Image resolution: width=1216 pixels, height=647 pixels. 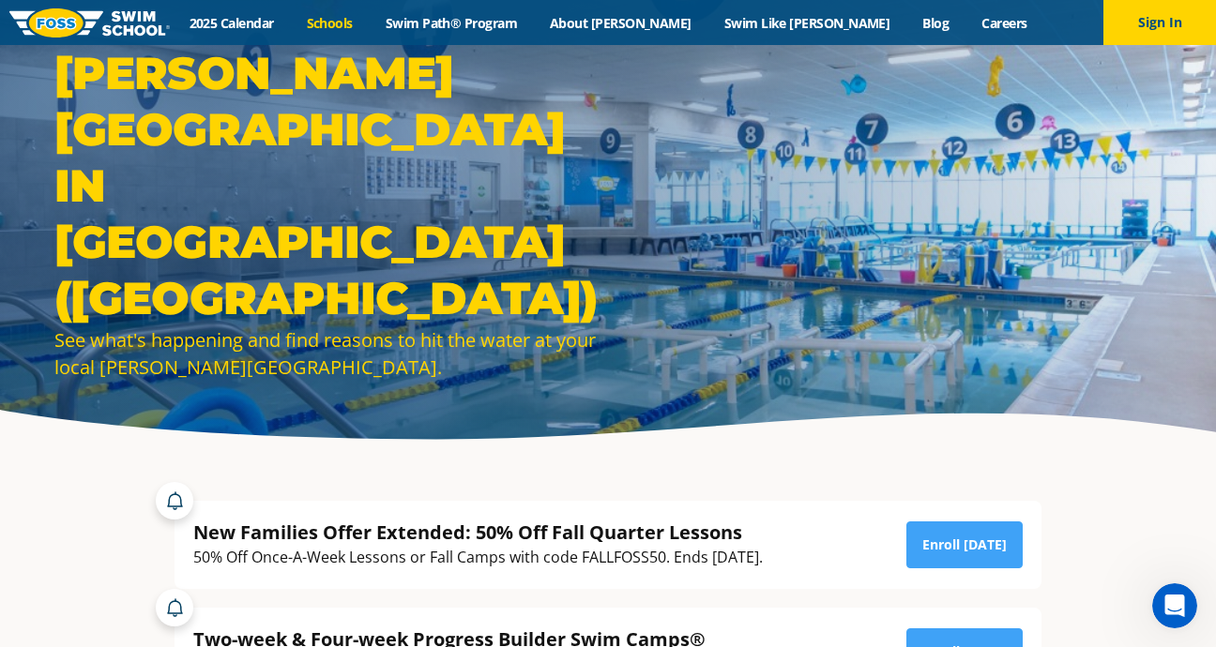 What do you see at coordinates (231, 23) in the screenshot?
I see `a: 2025 Calendar` at bounding box center [231, 23].